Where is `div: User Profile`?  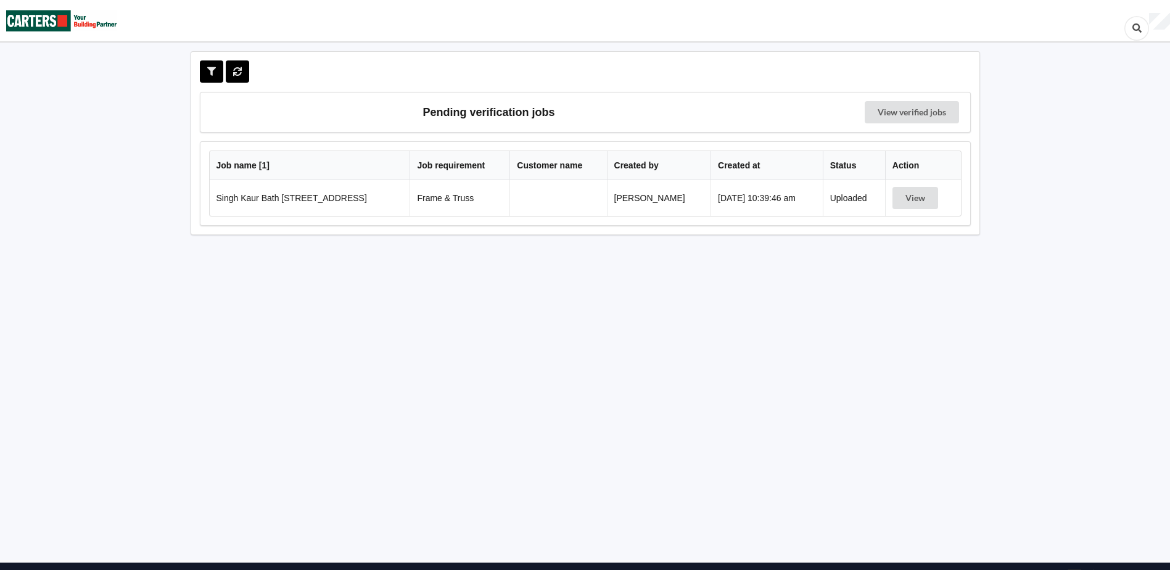
div: User Profile is located at coordinates (1159, 22).